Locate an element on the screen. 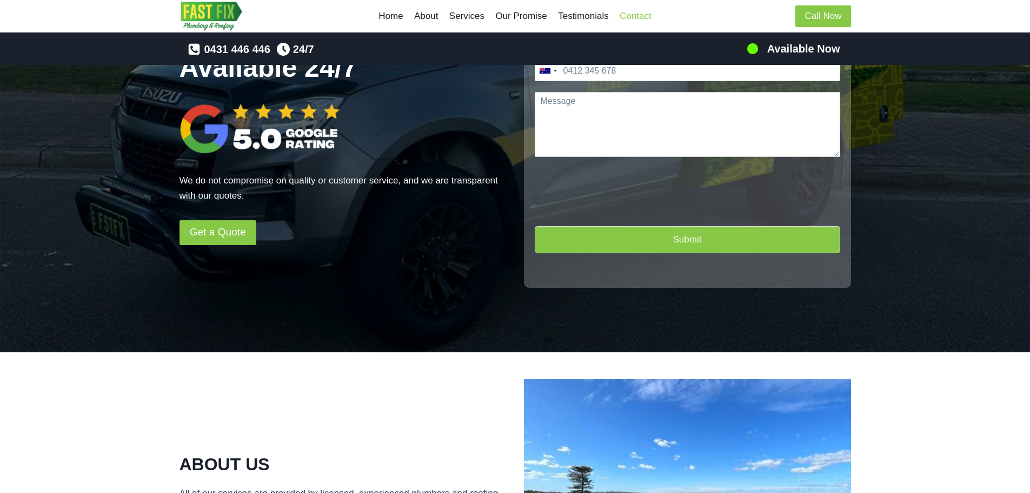  a: Home is located at coordinates (391, 16).